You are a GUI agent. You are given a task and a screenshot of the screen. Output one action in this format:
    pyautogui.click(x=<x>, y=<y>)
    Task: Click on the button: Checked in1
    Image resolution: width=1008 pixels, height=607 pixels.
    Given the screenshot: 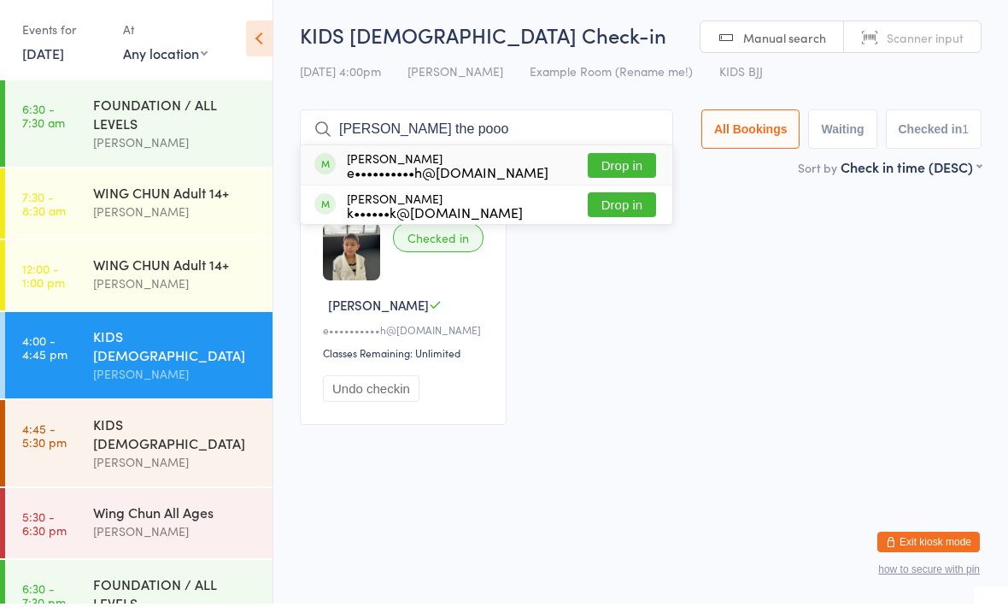 What is the action you would take?
    pyautogui.click(x=934, y=132)
    